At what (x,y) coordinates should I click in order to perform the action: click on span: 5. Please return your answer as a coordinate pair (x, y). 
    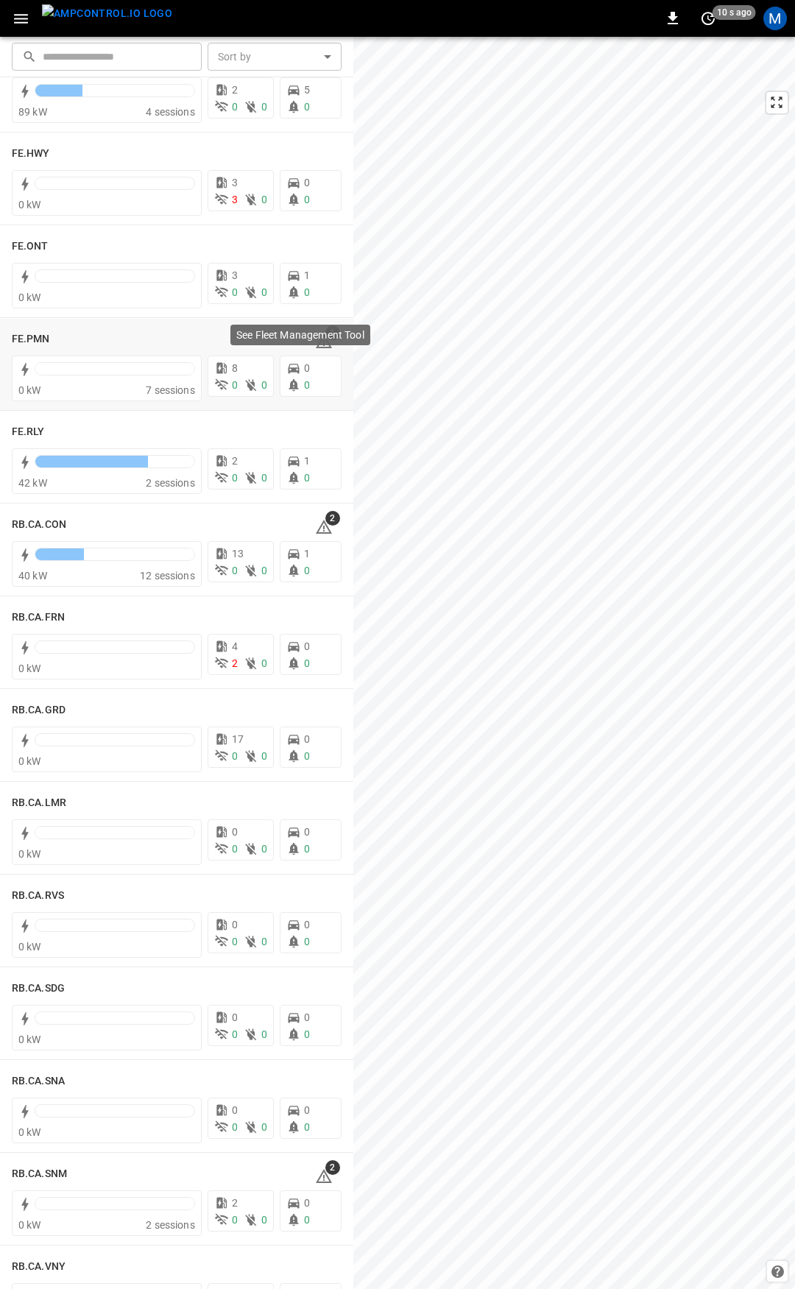
    Looking at the image, I should click on (307, 90).